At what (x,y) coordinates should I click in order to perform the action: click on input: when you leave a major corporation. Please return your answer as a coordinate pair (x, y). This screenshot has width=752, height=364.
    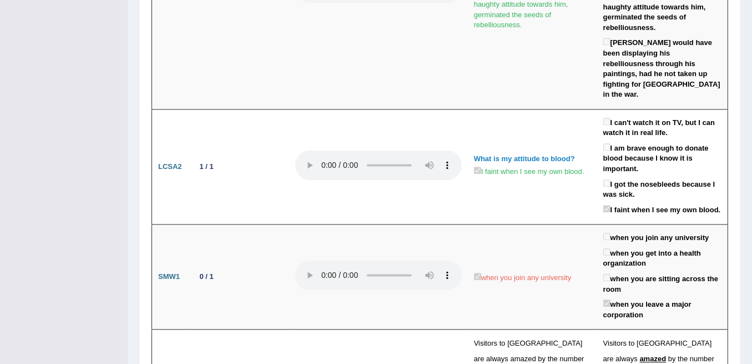
    Looking at the image, I should click on (607, 303).